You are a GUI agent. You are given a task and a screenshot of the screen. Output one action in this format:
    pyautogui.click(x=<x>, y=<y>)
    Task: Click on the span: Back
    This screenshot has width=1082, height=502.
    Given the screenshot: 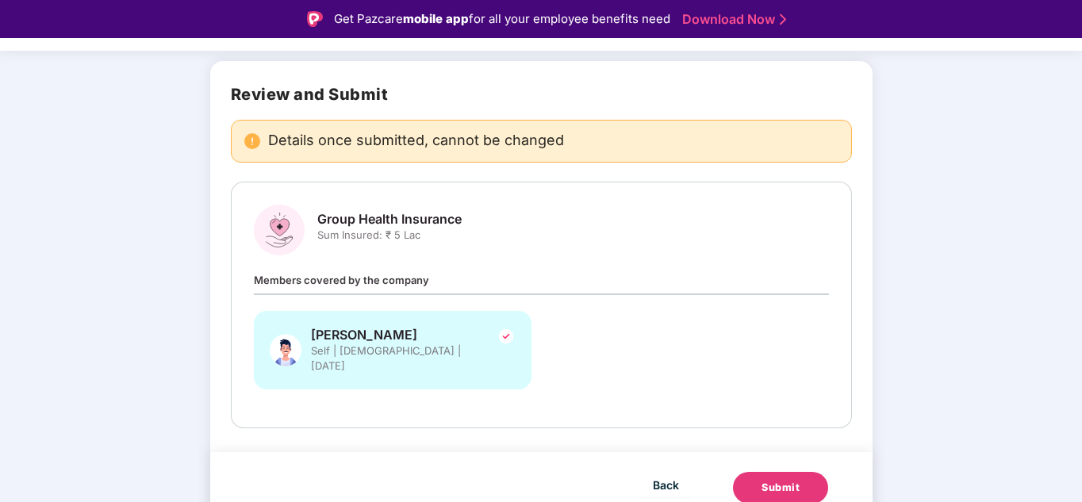 What is the action you would take?
    pyautogui.click(x=666, y=485)
    